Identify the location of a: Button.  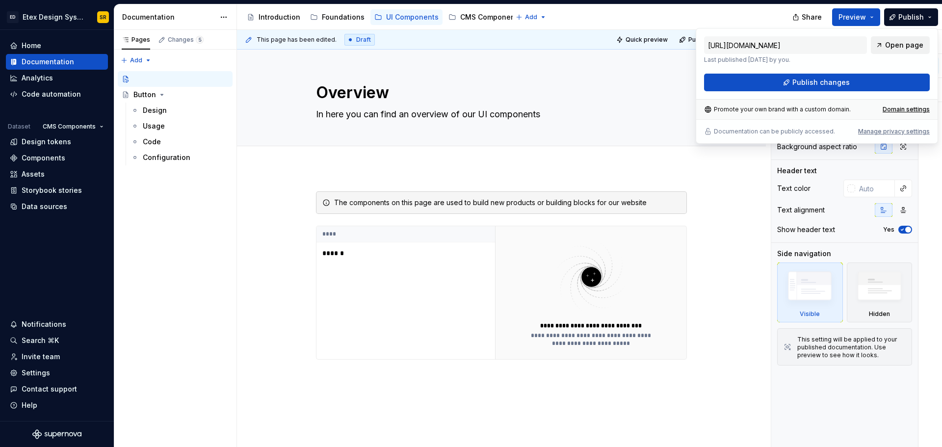
(175, 95).